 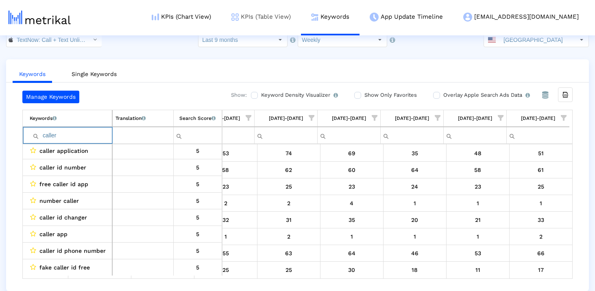 What do you see at coordinates (374, 118) in the screenshot?
I see `span: Show filter options for column '08/03/25-08/09/25'` at bounding box center [374, 118].